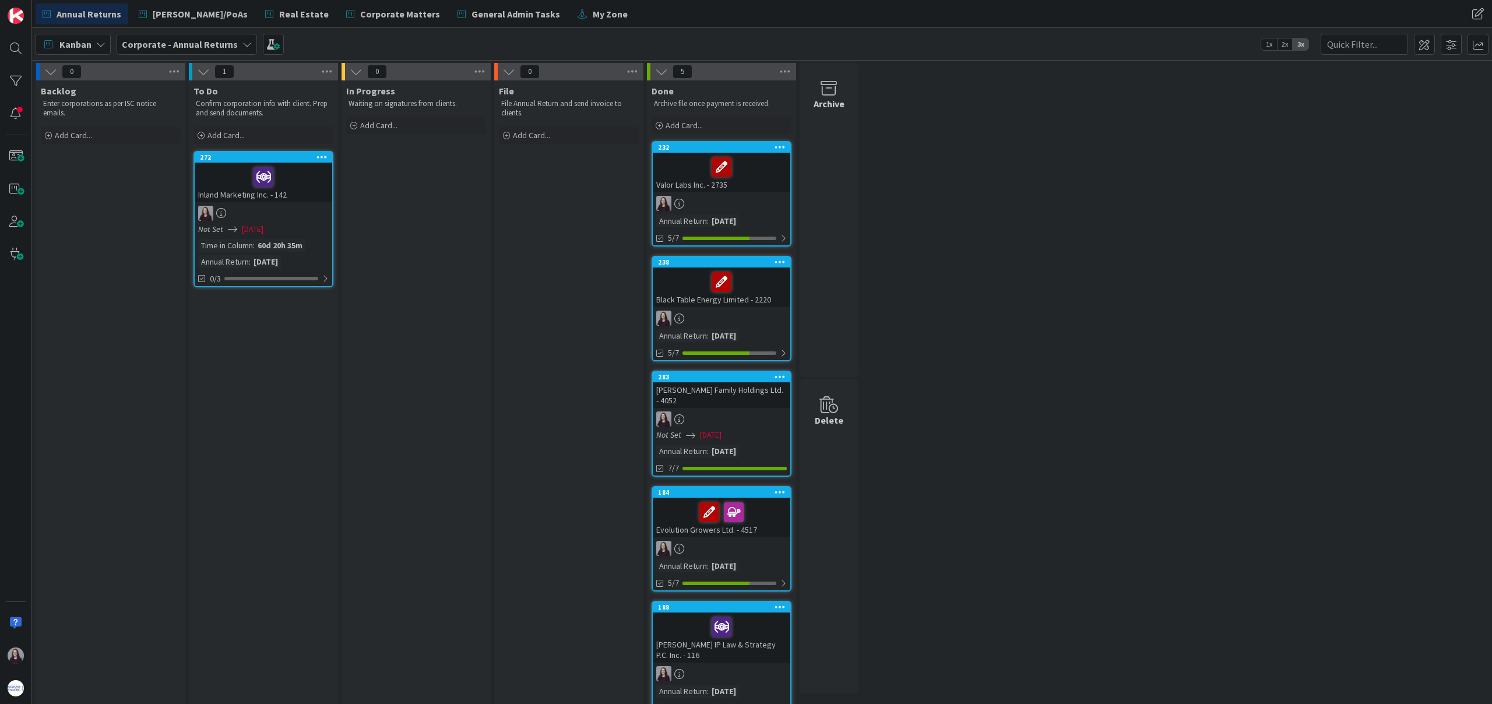 Image resolution: width=1492 pixels, height=704 pixels. What do you see at coordinates (206, 91) in the screenshot?
I see `span: To Do` at bounding box center [206, 91].